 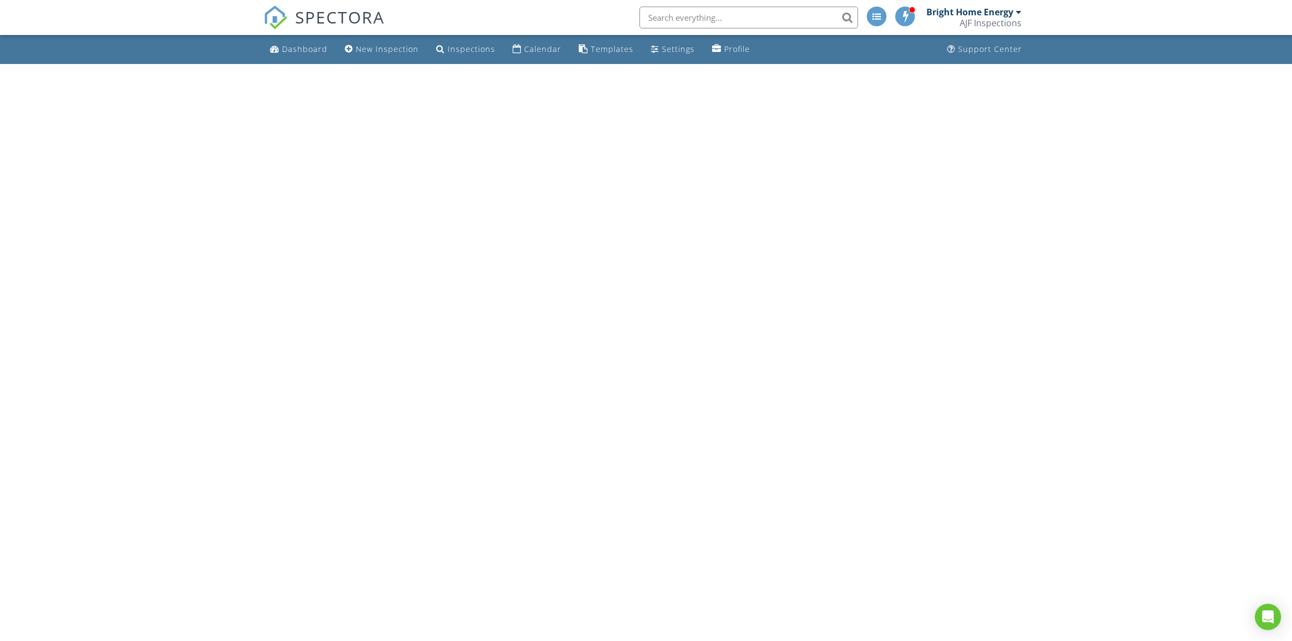 What do you see at coordinates (466, 49) in the screenshot?
I see `a: Inspections` at bounding box center [466, 49].